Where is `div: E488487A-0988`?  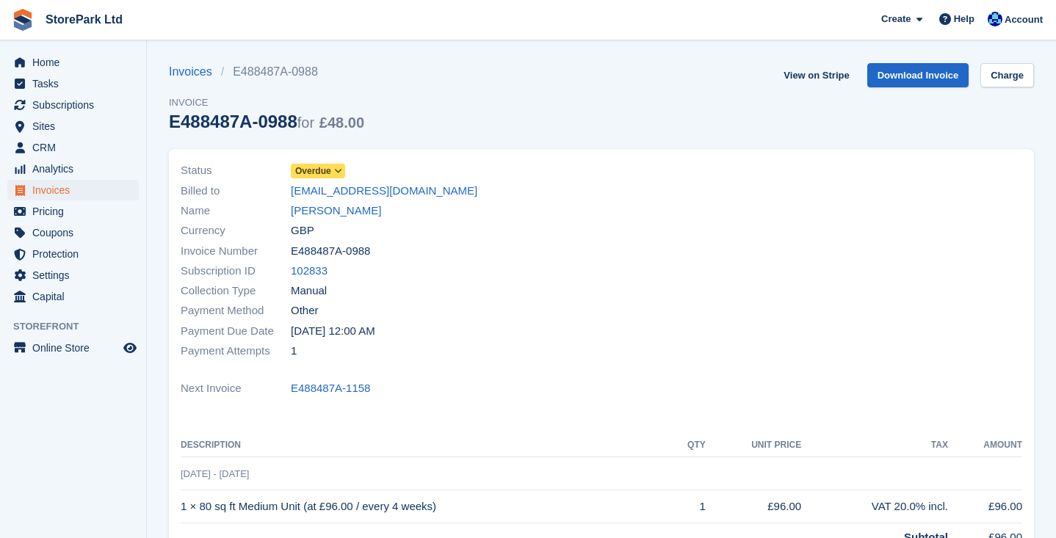
div: E488487A-0988 is located at coordinates (267, 121).